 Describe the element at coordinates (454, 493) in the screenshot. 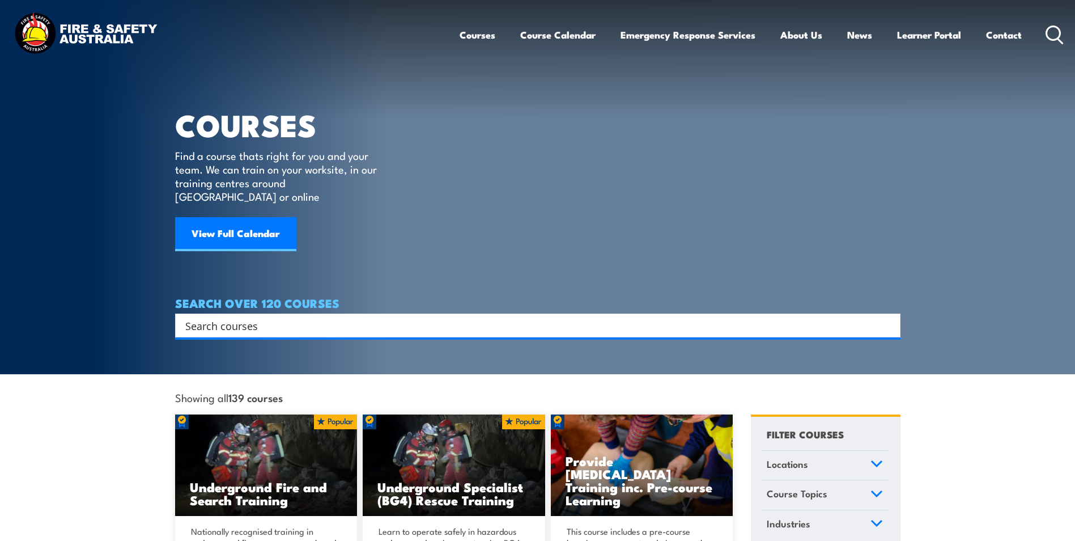

I see `h3: Underground Specialist (BG4) Rescue Training` at that location.